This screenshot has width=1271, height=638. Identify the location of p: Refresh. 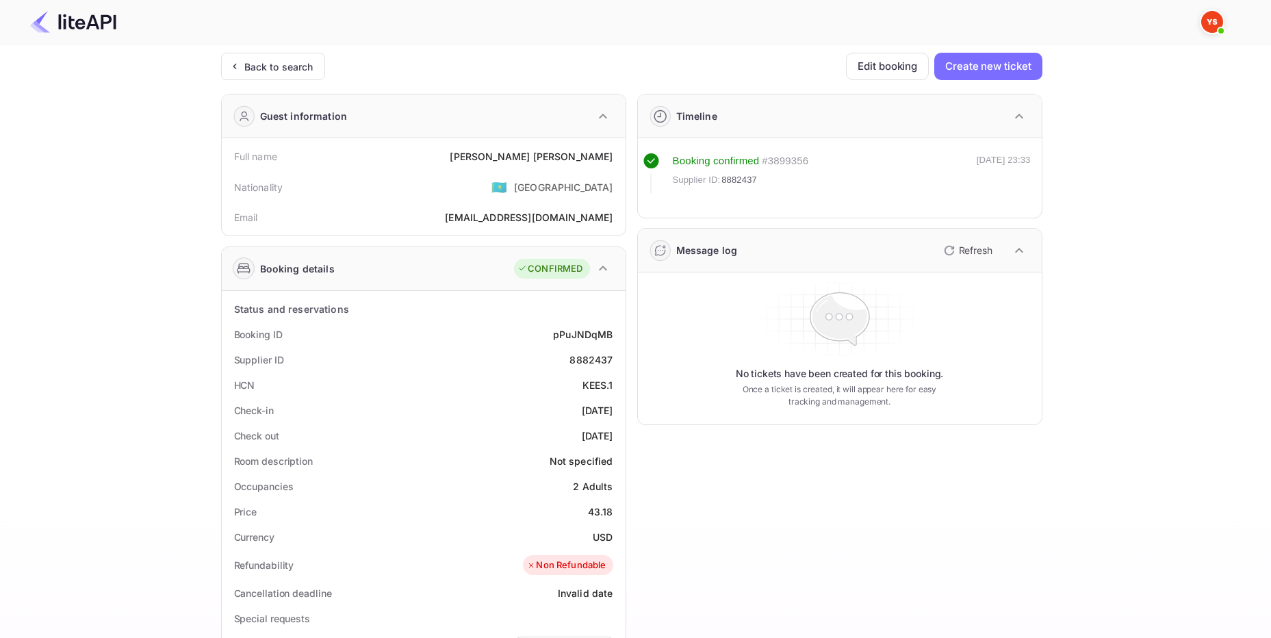
(976, 250).